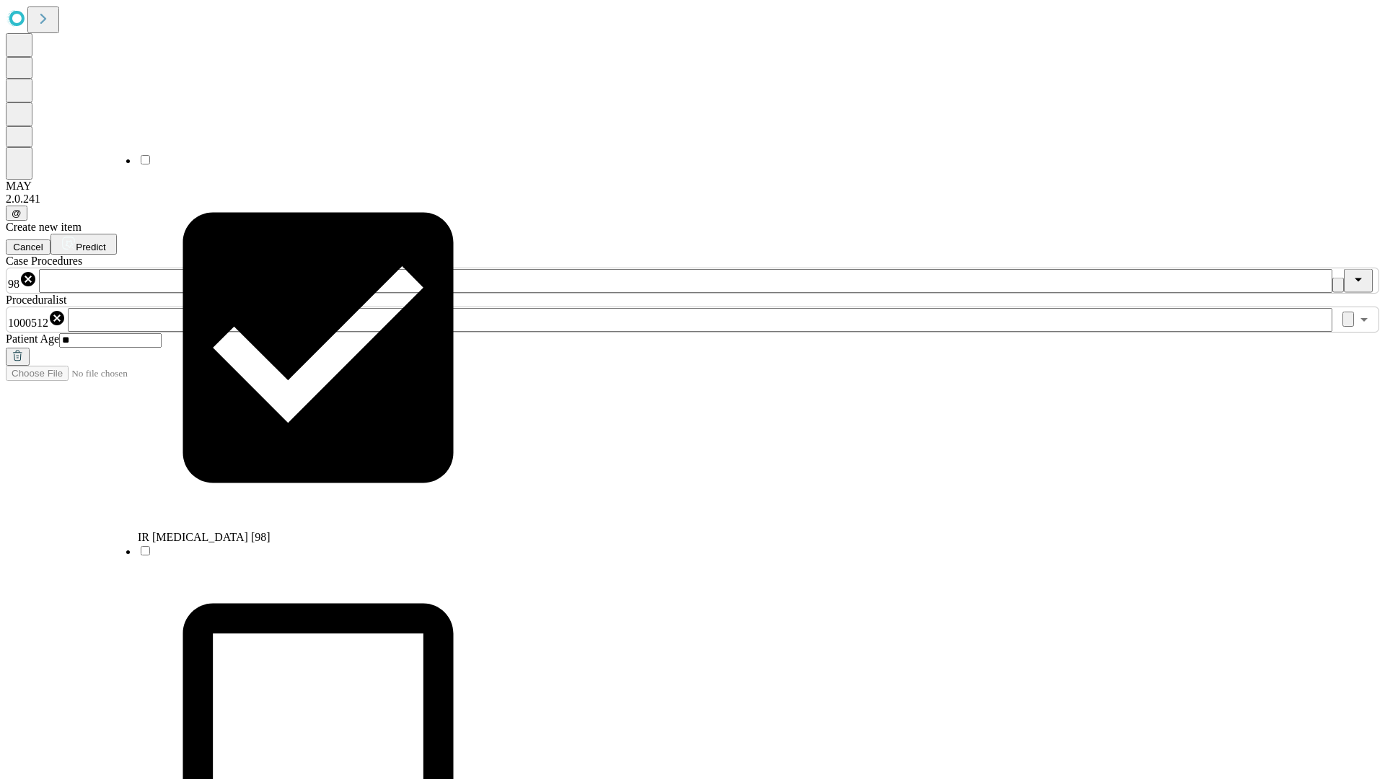 The image size is (1385, 779). What do you see at coordinates (84, 244) in the screenshot?
I see `button: Predict` at bounding box center [84, 244].